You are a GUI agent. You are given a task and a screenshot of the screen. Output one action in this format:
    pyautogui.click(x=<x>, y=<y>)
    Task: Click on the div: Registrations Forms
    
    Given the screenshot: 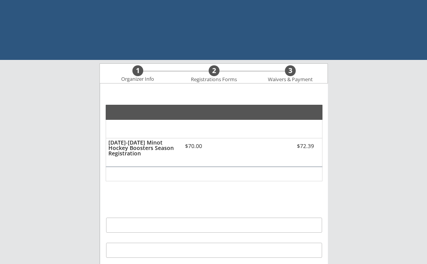 What is the action you would take?
    pyautogui.click(x=214, y=80)
    